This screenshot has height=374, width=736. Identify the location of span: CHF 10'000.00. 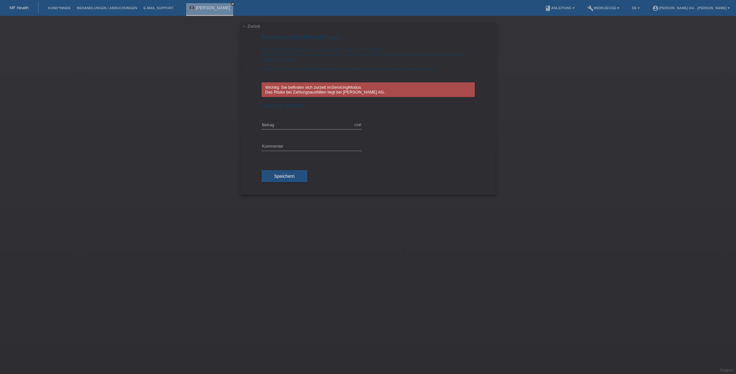
(289, 106).